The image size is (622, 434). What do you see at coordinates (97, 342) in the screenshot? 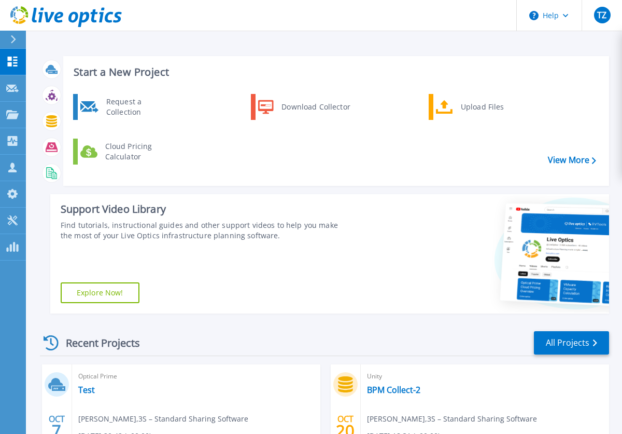
I see `div: Recent Projects` at bounding box center [97, 342].